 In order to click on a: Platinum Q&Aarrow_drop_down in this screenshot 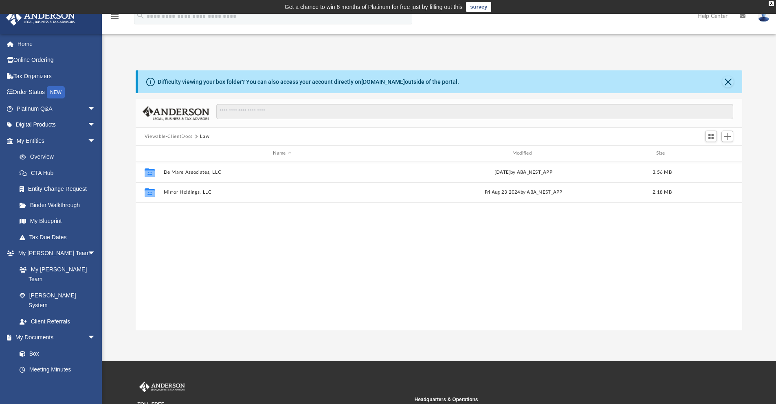, I will do `click(57, 109)`.